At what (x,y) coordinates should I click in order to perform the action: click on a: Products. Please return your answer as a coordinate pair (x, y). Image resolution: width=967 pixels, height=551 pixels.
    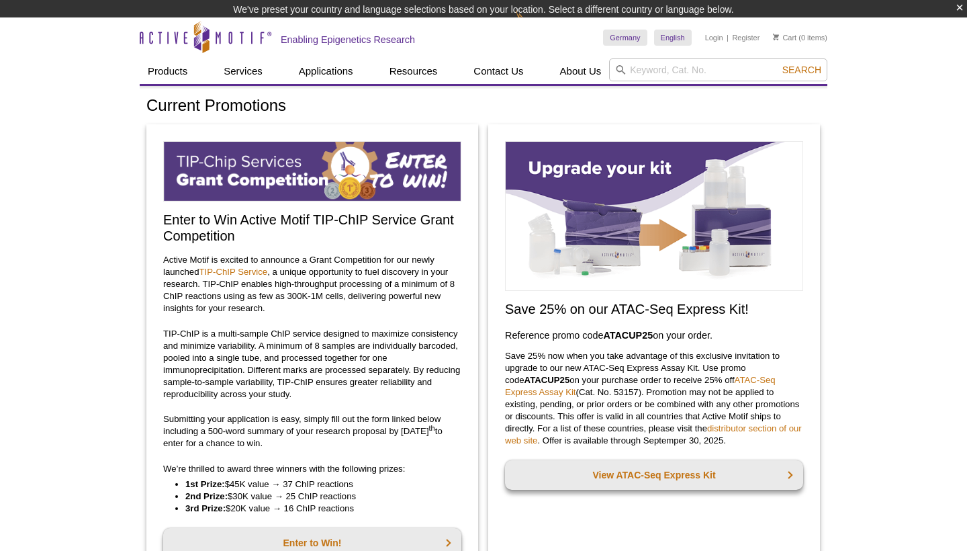
    Looking at the image, I should click on (167, 71).